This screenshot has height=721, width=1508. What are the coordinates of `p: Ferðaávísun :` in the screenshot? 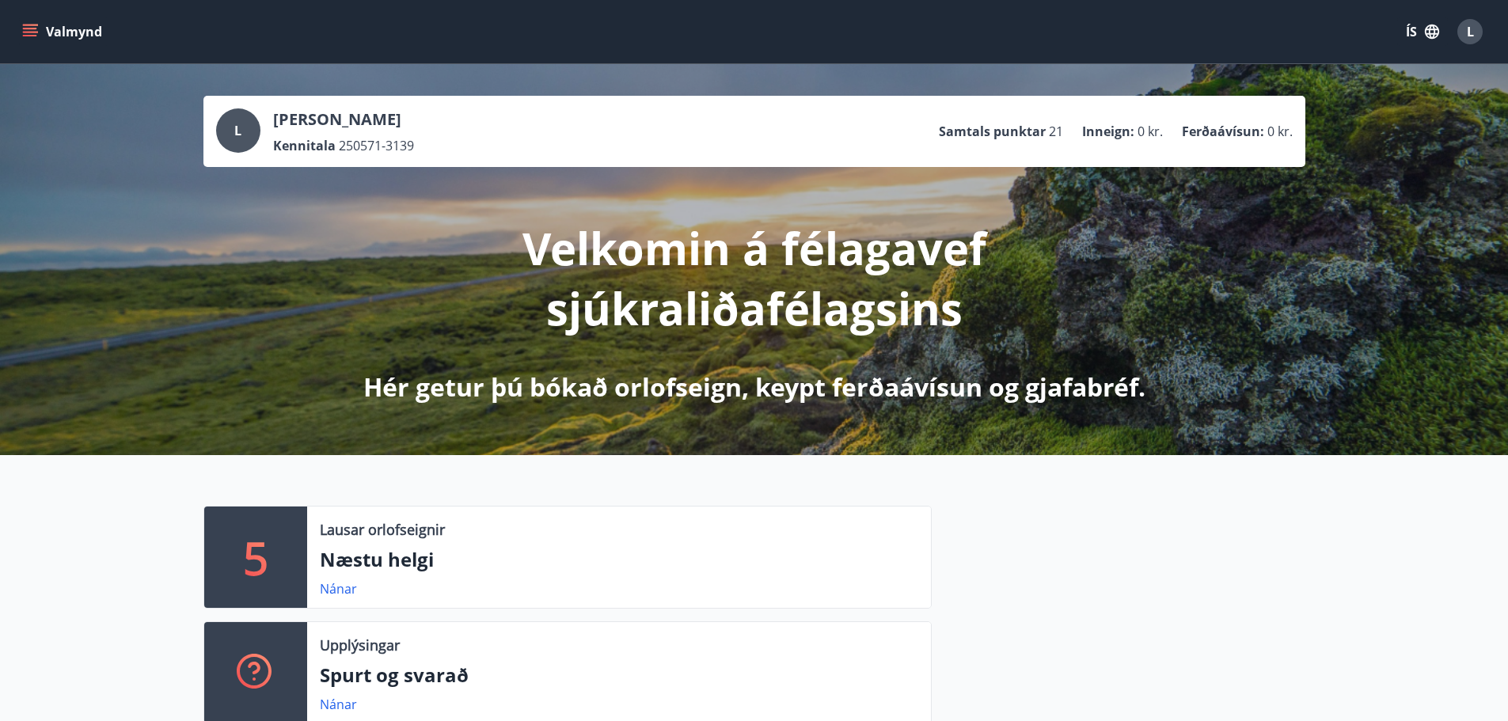 It's located at (1223, 131).